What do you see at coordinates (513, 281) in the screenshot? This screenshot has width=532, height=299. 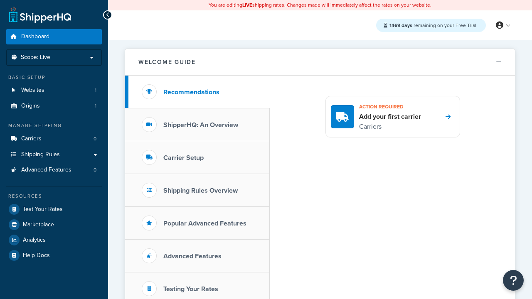 I see `button: Open Resource Center` at bounding box center [513, 281].